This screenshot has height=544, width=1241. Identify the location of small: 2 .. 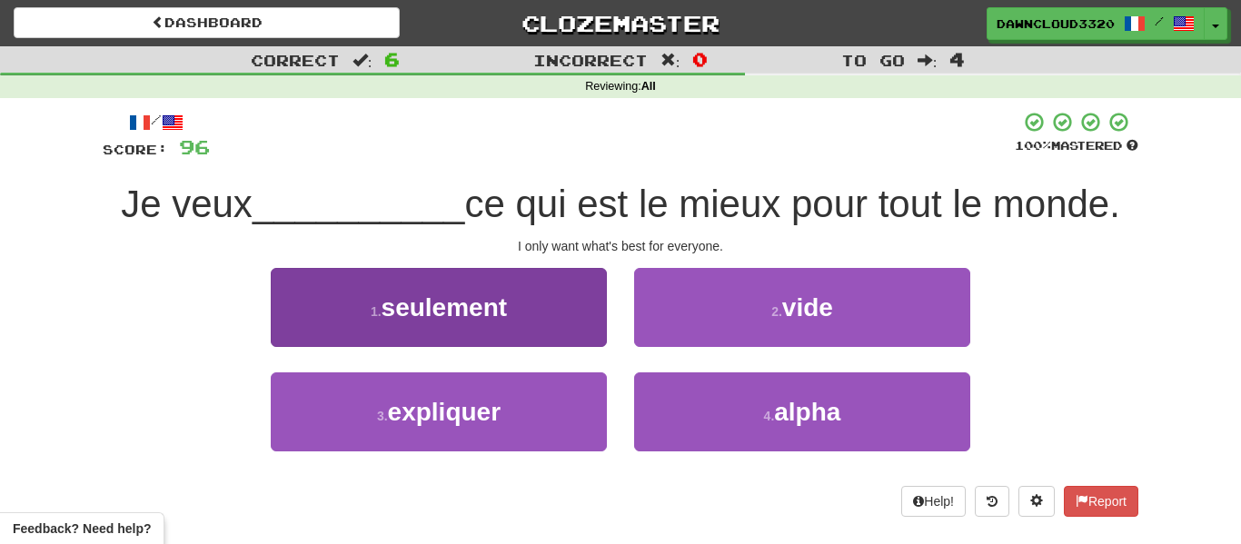
(776, 312).